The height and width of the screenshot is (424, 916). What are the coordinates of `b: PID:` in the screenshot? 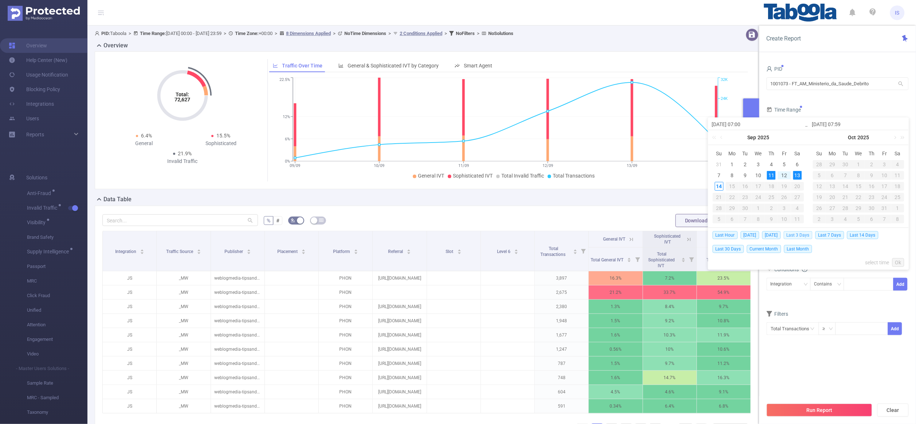 It's located at (106, 33).